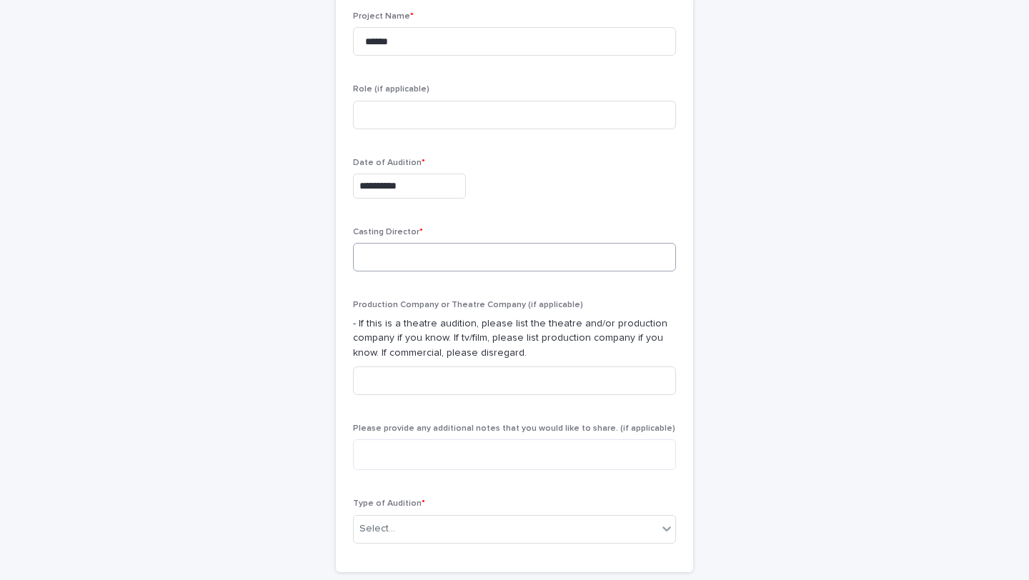  Describe the element at coordinates (389, 504) in the screenshot. I see `span: Type of Audition` at that location.